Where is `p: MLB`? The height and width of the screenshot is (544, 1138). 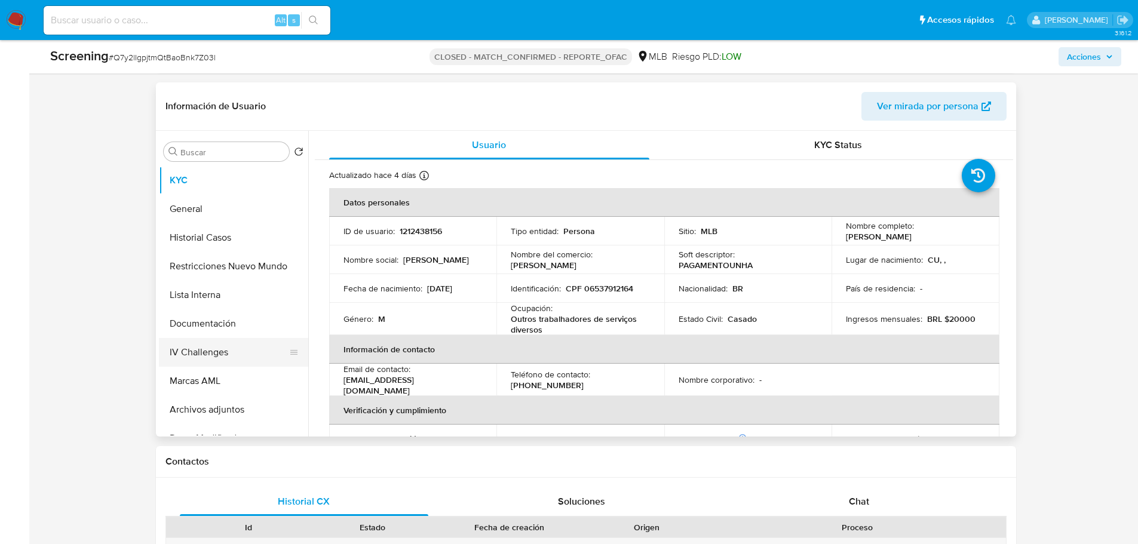 p: MLB is located at coordinates (709, 231).